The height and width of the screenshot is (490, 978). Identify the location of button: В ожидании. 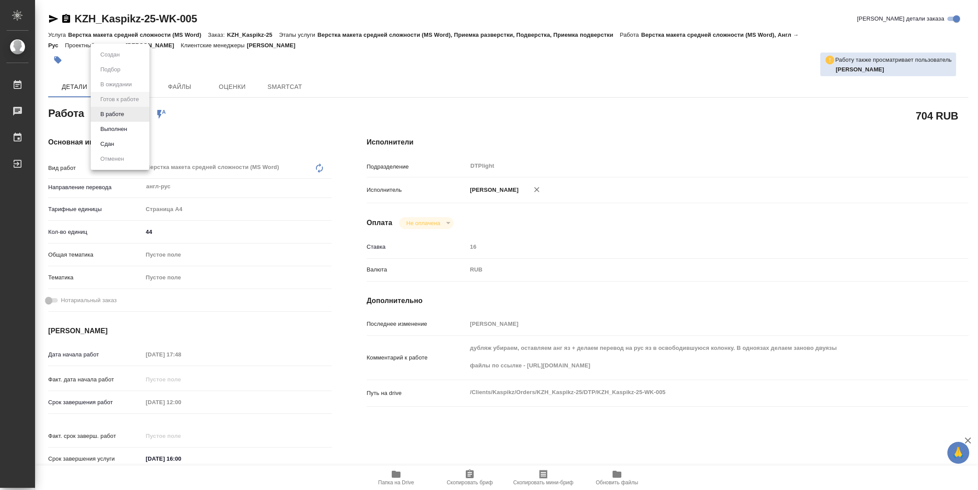
(116, 85).